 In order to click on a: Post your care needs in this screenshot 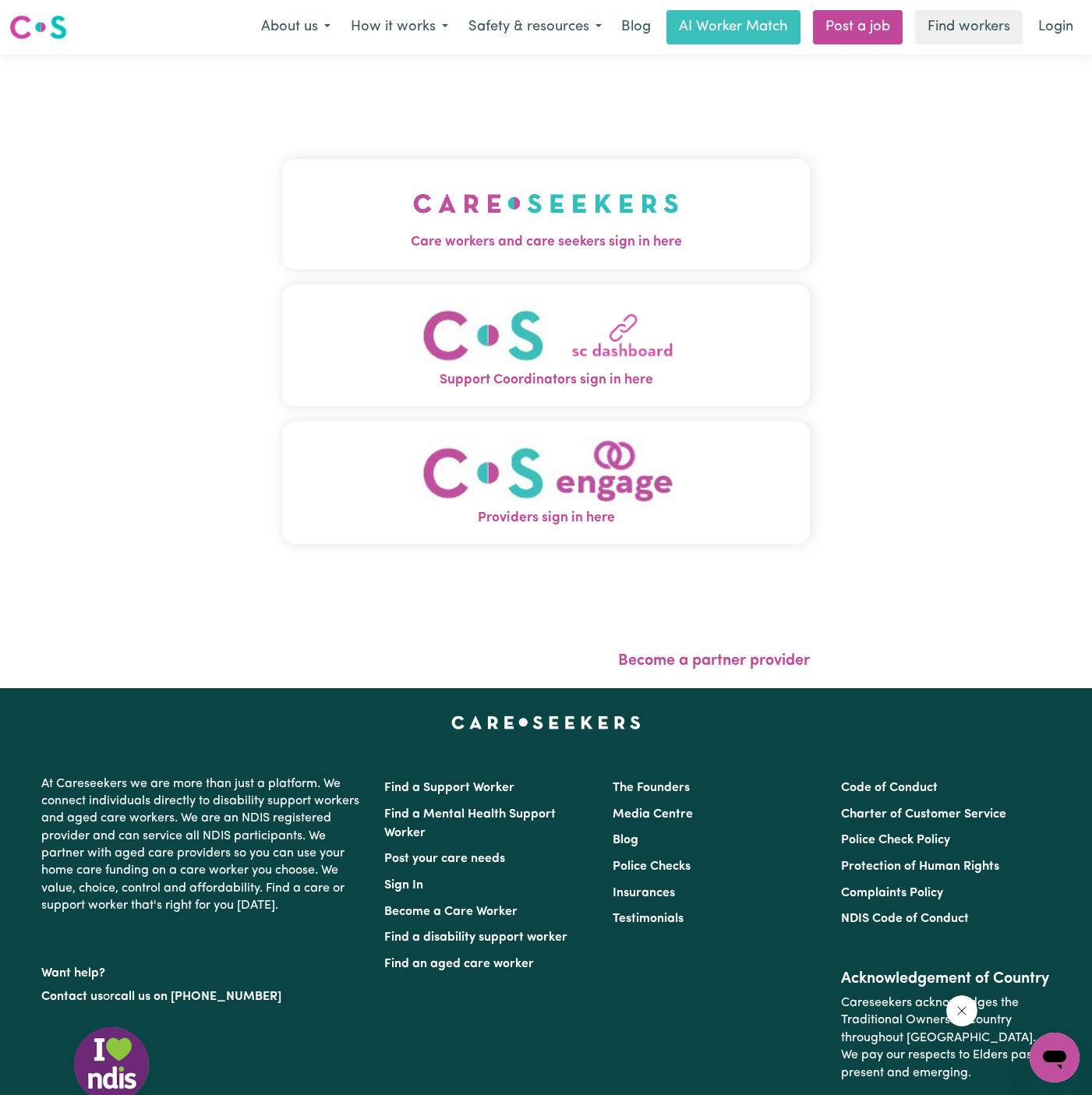, I will do `click(444, 859)`.